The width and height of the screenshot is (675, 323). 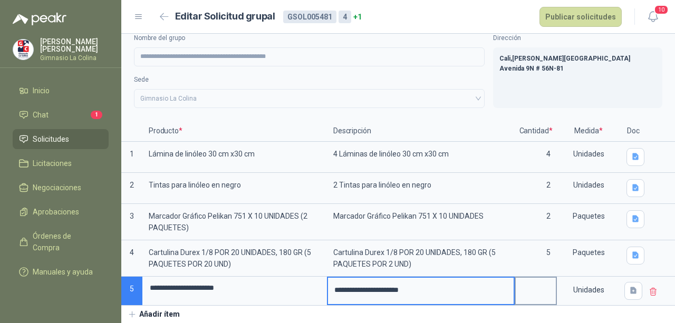 I want to click on p: Doc, so click(x=633, y=131).